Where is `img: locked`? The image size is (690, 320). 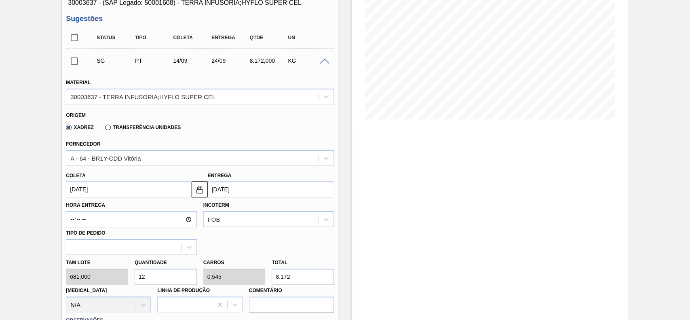 img: locked is located at coordinates (200, 189).